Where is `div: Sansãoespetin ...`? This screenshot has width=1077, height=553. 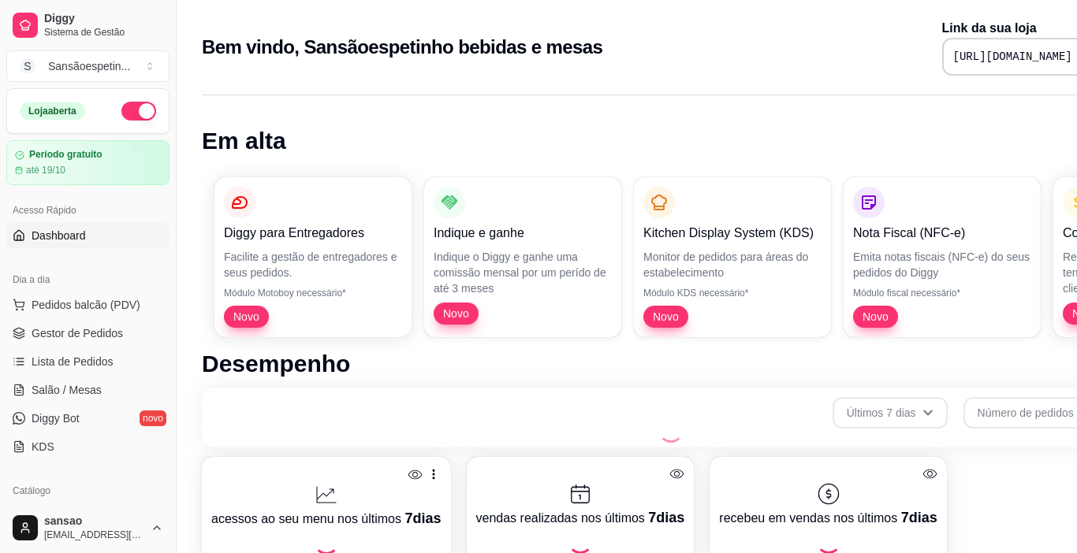 div: Sansãoespetin ... is located at coordinates (89, 66).